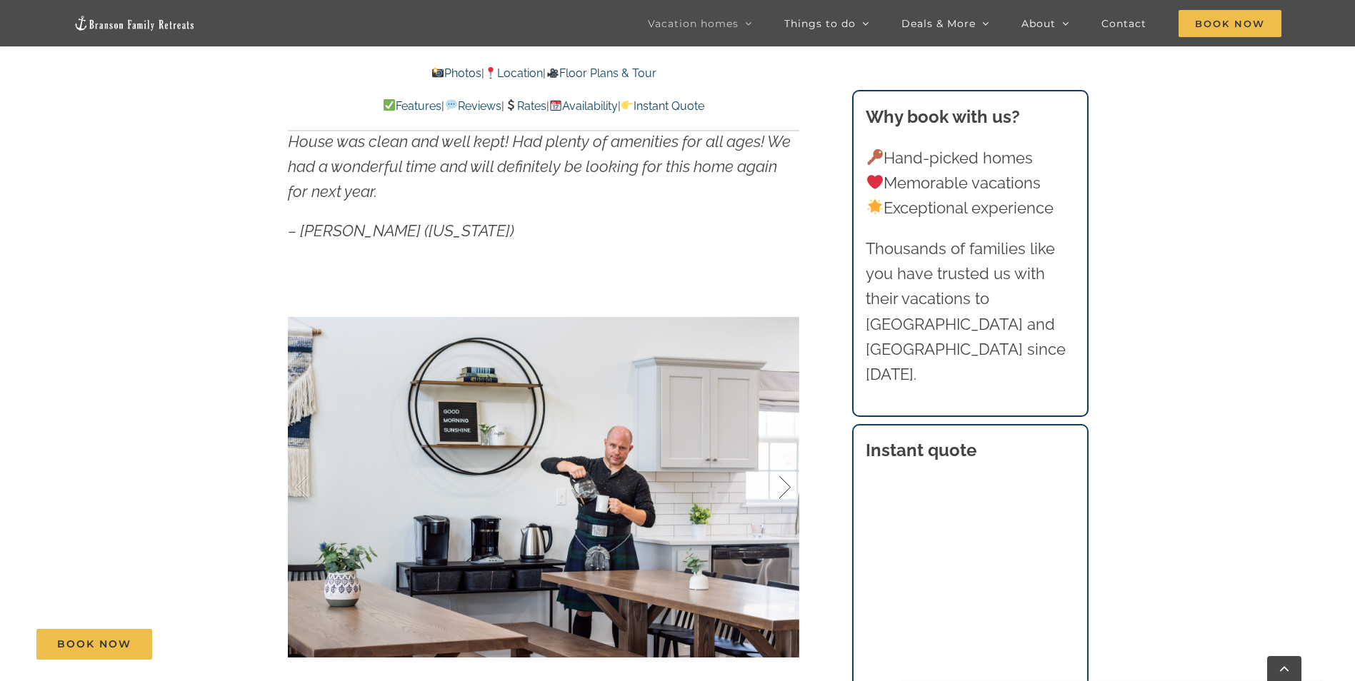 Image resolution: width=1355 pixels, height=681 pixels. What do you see at coordinates (134, 23) in the screenshot?
I see `img: Branson Family Retreats Logo` at bounding box center [134, 23].